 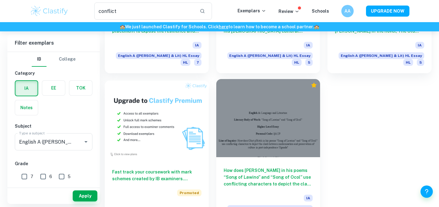 I want to click on span: 6, so click(x=51, y=177).